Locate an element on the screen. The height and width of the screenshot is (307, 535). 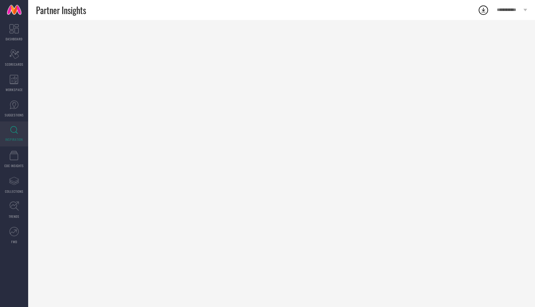
span: WORKSPACE is located at coordinates (14, 89).